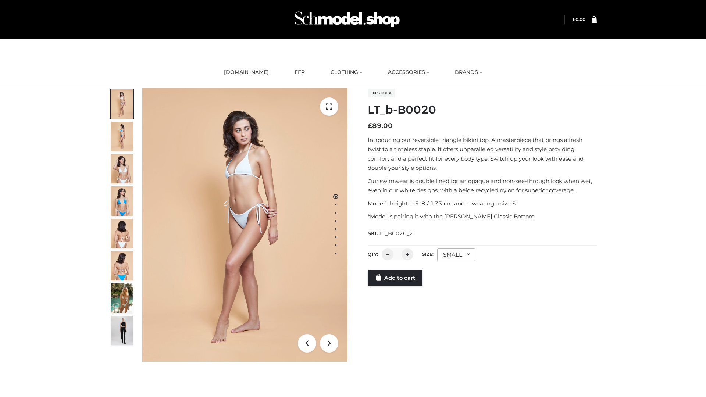 This screenshot has width=706, height=397. I want to click on a: BRANDS, so click(468, 72).